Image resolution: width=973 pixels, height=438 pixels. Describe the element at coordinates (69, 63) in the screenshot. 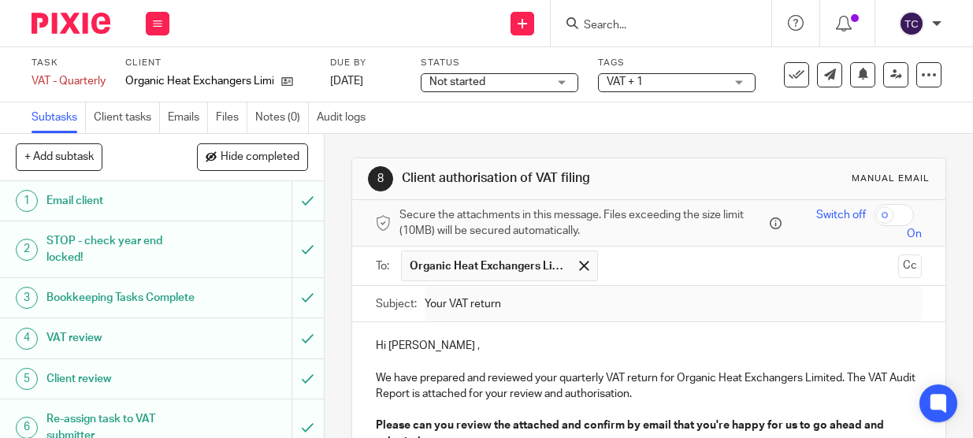

I see `label: Task` at that location.